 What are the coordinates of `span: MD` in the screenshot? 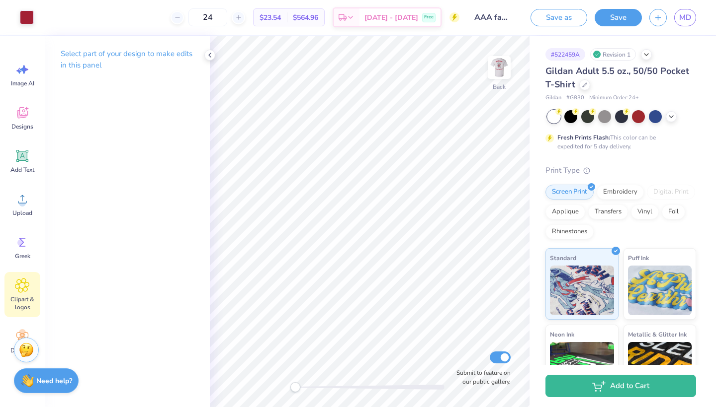 It's located at (685, 17).